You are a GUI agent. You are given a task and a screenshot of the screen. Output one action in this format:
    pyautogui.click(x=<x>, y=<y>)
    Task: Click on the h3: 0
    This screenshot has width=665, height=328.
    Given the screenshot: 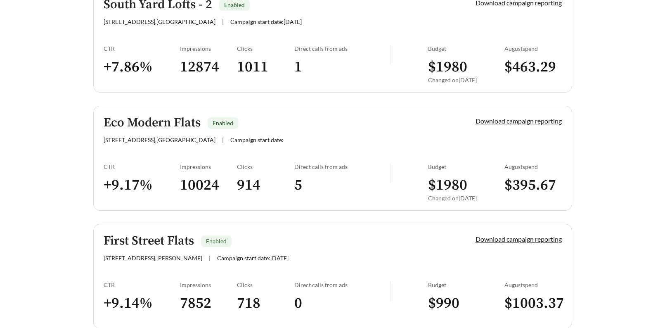 What is the action you would take?
    pyautogui.click(x=342, y=303)
    